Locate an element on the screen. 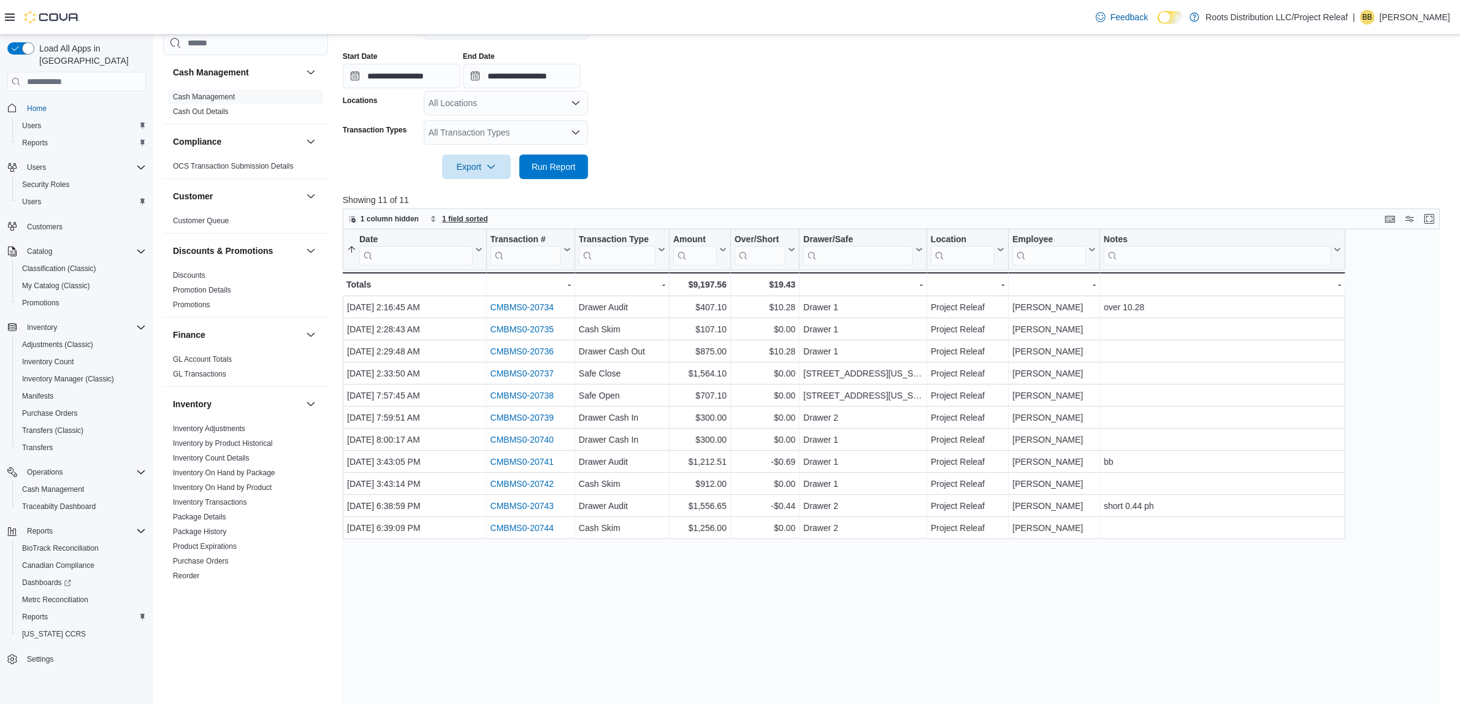  div: Drawer 1 is located at coordinates (862, 308).